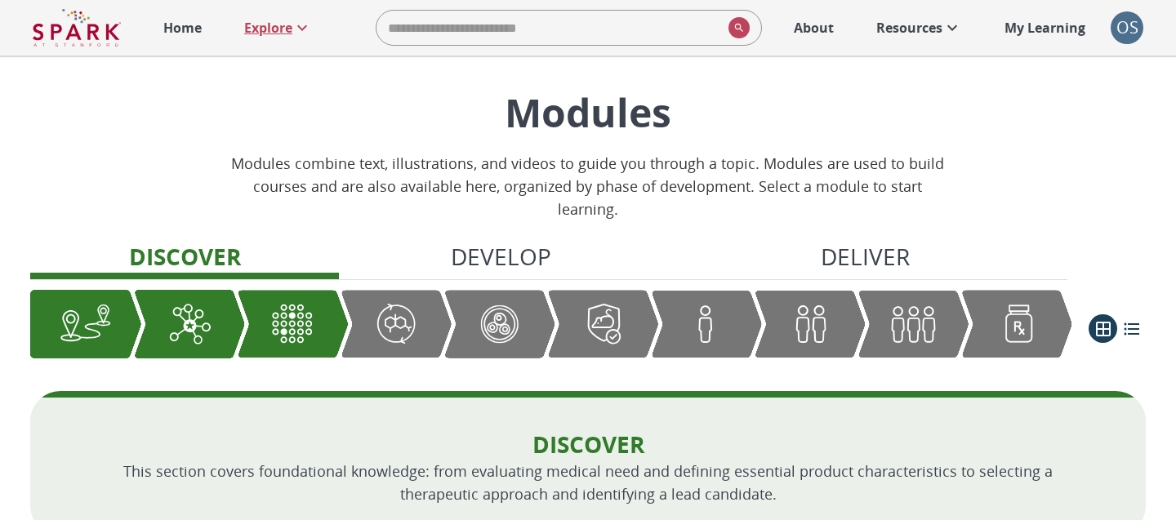  I want to click on img: Logo of SPARK at Stanford, so click(77, 28).